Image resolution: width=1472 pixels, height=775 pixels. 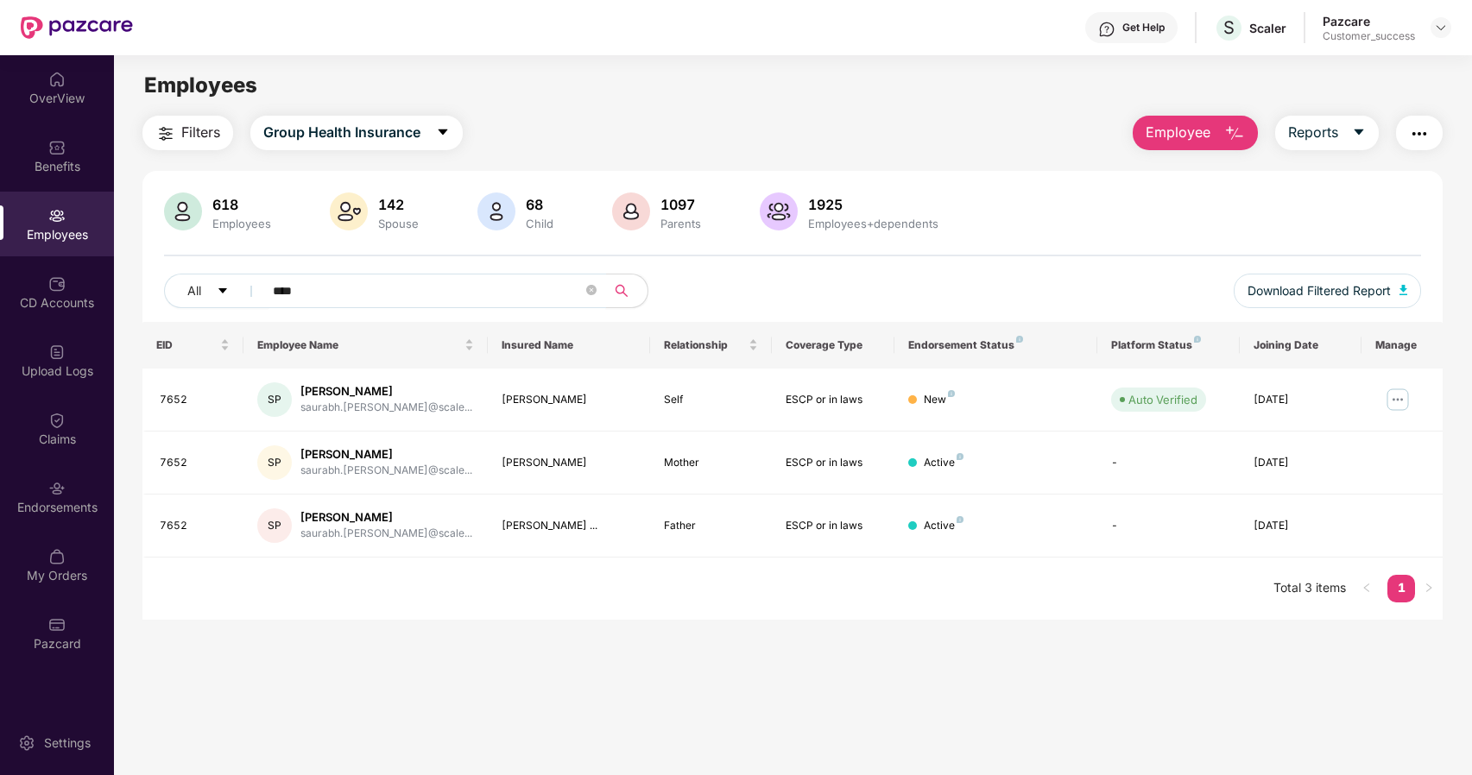 I want to click on img: svg+xml;base64,PHN2ZyBpZD0iQ2xhaW0iIHhtbG5zPSJodHRwOi8vd3d3LnczLm9yZy8yMDAwL3N2ZyIgd2lkdGg9IjIwIi..., so click(x=57, y=420).